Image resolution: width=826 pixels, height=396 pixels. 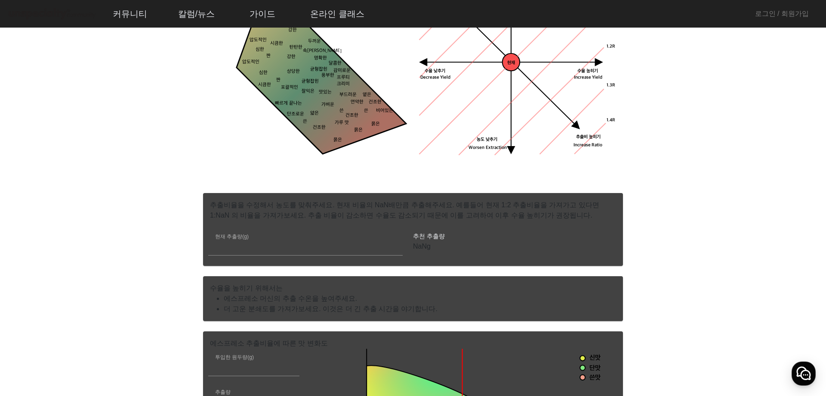 I want to click on tspan: 잘익은, so click(x=308, y=91).